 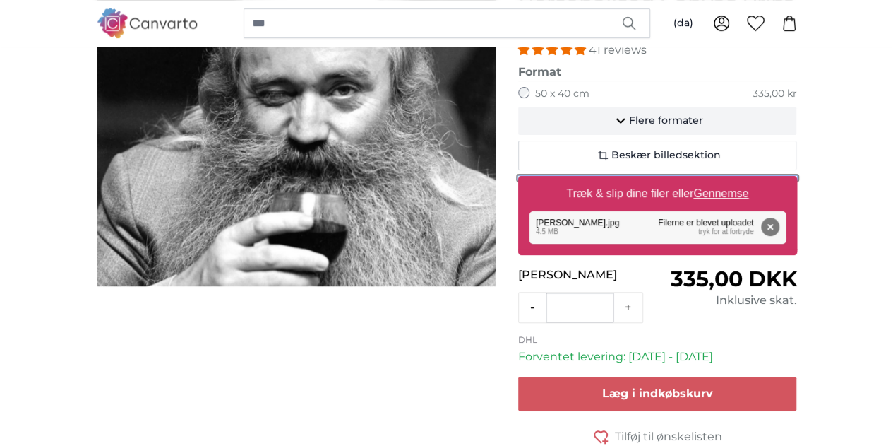 I want to click on div: 335,00 kr, so click(x=774, y=94).